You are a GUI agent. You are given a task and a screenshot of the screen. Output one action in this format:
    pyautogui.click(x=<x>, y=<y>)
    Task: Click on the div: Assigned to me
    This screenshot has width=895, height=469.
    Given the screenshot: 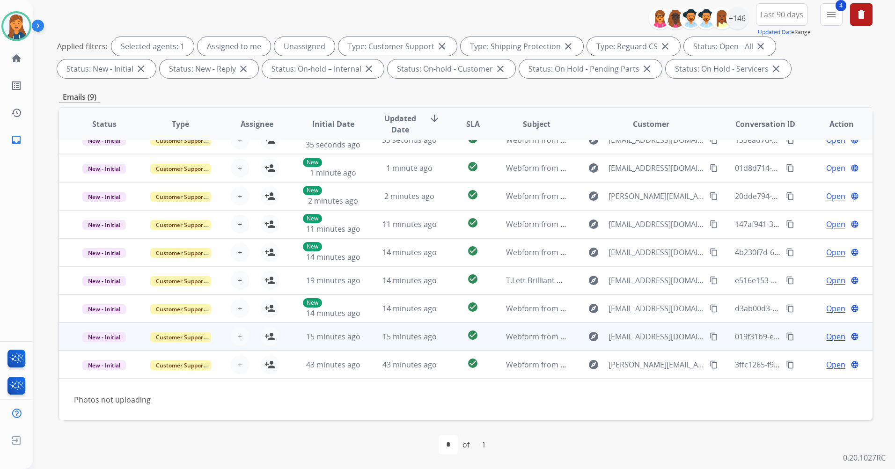 What is the action you would take?
    pyautogui.click(x=234, y=46)
    